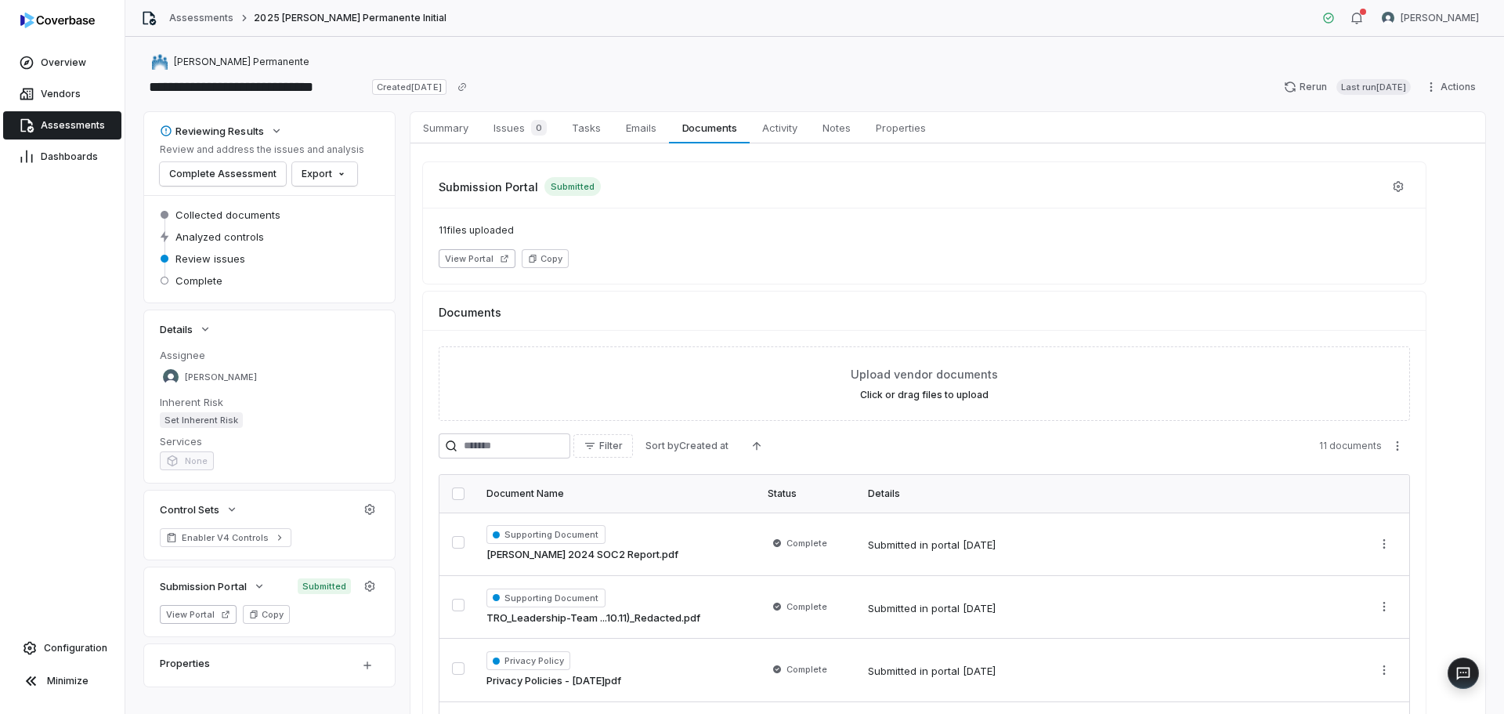 This screenshot has width=1504, height=714. What do you see at coordinates (190, 509) in the screenshot?
I see `span: Control Sets` at bounding box center [190, 509].